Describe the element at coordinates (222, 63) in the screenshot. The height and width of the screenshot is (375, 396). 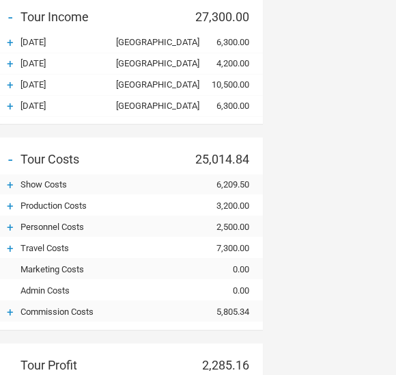
I see `div: 4,200.00` at that location.